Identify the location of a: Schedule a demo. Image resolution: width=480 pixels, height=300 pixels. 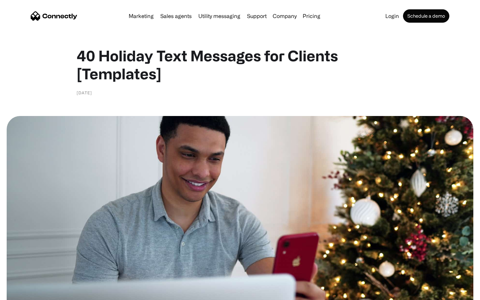
(426, 16).